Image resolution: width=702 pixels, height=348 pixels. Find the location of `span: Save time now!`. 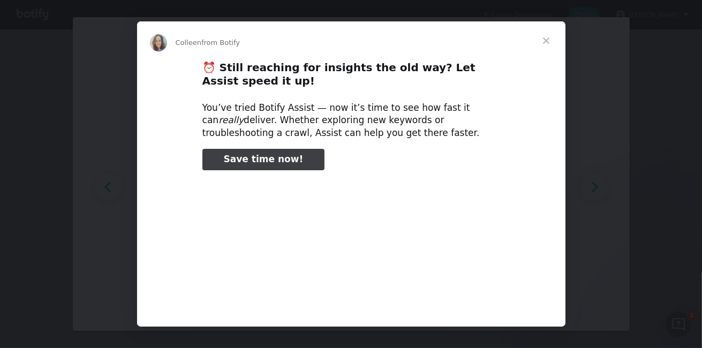

span: Save time now! is located at coordinates (264, 159).